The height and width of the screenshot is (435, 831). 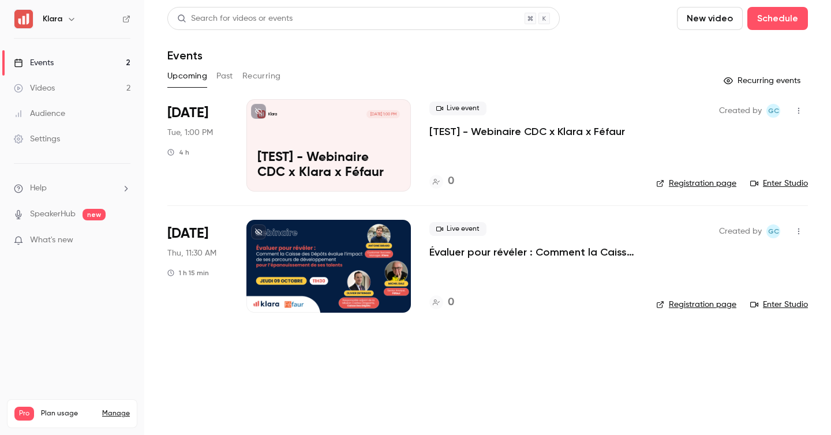 What do you see at coordinates (197, 145) in the screenshot?
I see `div: Sep 9 Tue, 1:00 PM (Europe/Paris)` at bounding box center [197, 145].